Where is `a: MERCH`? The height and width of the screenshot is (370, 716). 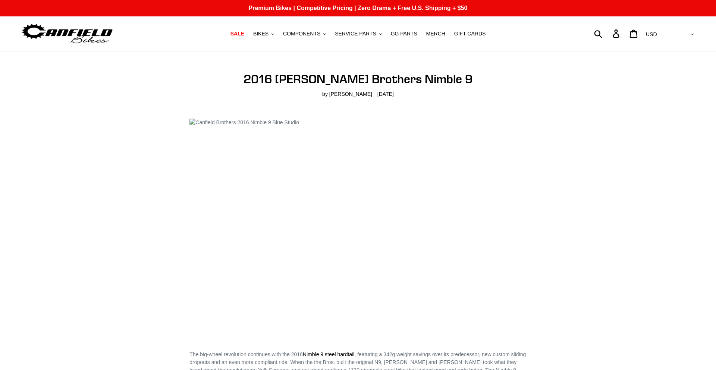 a: MERCH is located at coordinates (436, 34).